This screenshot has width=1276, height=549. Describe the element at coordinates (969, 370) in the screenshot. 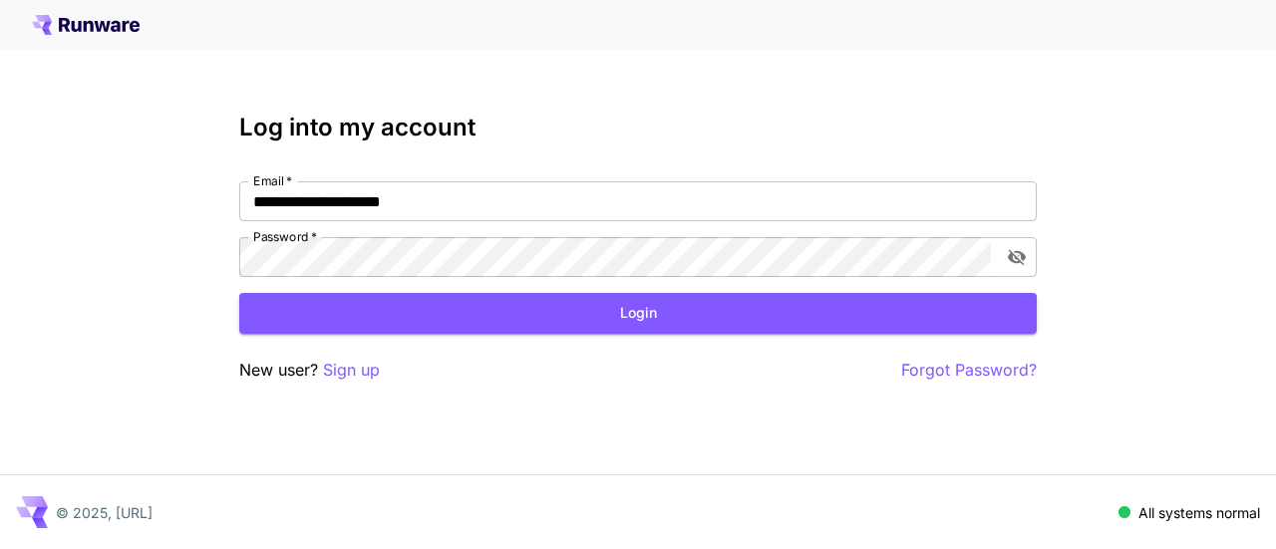

I see `button: Forgot Password?` at that location.